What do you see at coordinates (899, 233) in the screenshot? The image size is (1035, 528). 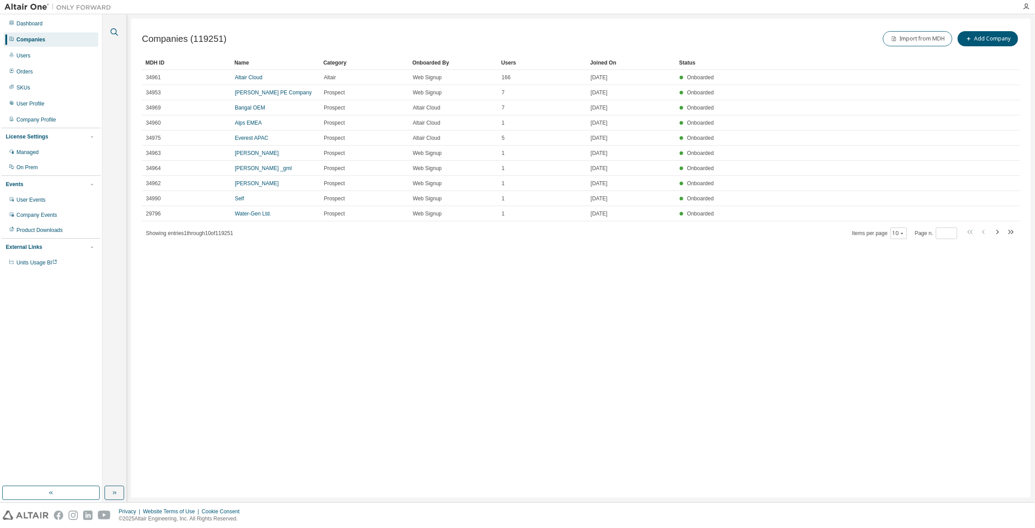 I see `button: 10` at bounding box center [899, 233].